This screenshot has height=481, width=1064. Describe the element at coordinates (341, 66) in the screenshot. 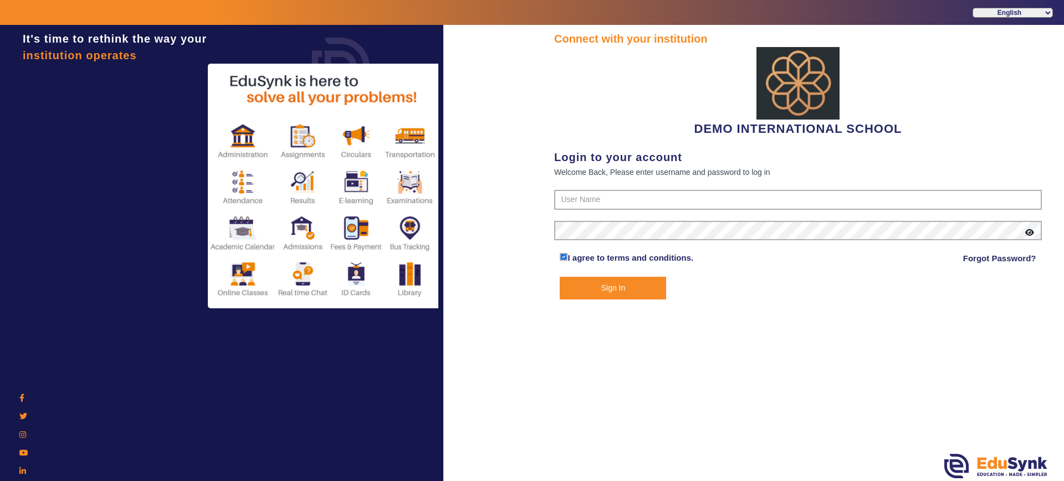

I see `img: login.png` at that location.